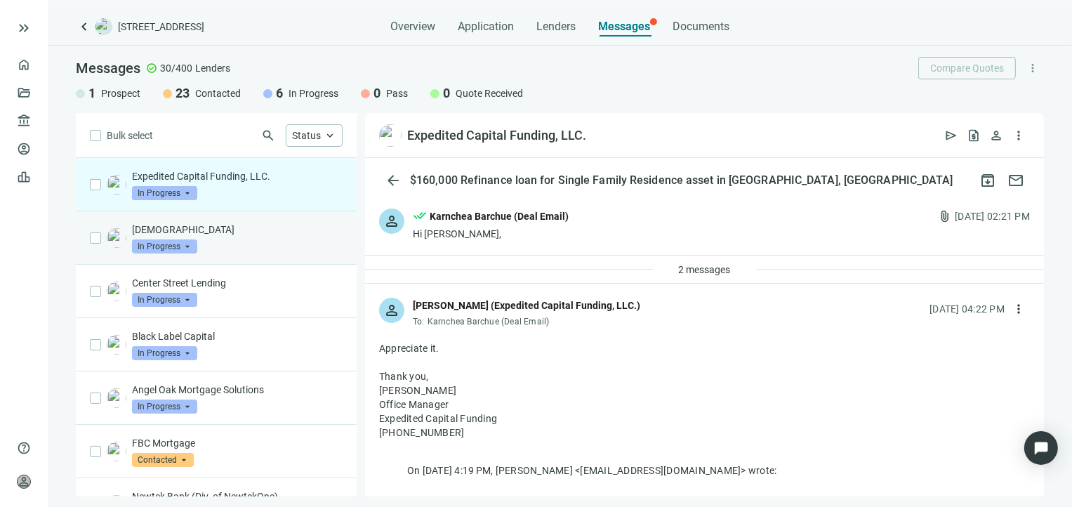  What do you see at coordinates (705, 270) in the screenshot?
I see `span: 2 messages` at bounding box center [705, 270].